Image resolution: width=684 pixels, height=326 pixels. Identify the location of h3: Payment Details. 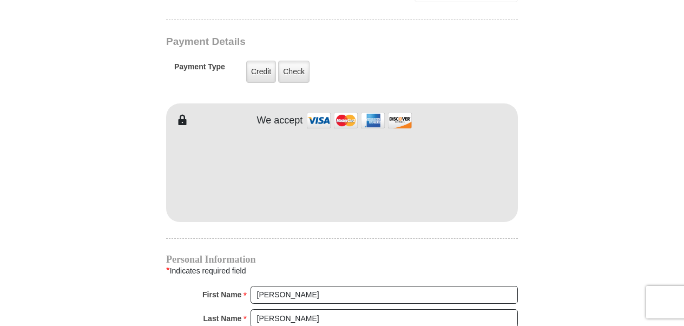
(304, 42).